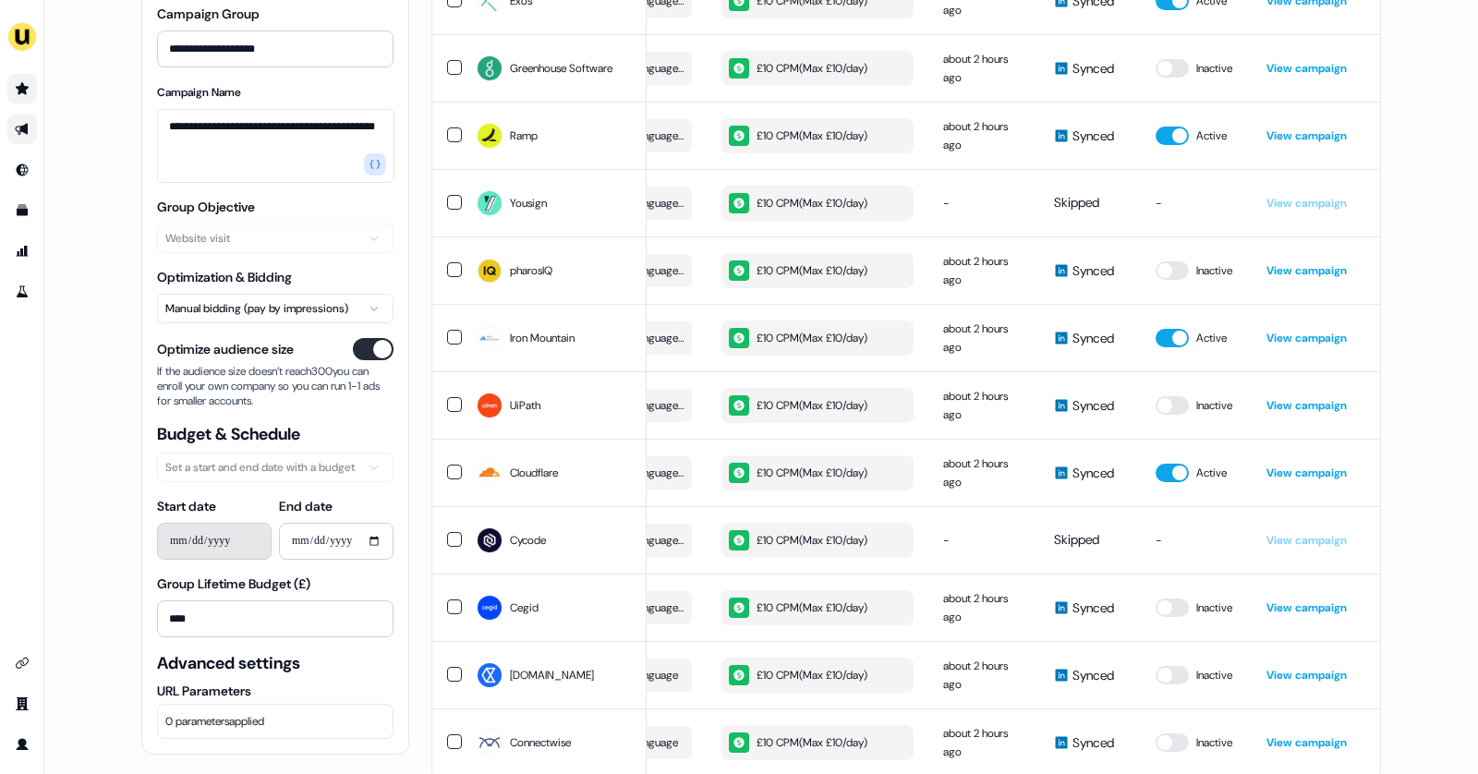 This screenshot has width=1478, height=774. What do you see at coordinates (22, 663) in the screenshot?
I see `a: Go to integrations` at bounding box center [22, 663].